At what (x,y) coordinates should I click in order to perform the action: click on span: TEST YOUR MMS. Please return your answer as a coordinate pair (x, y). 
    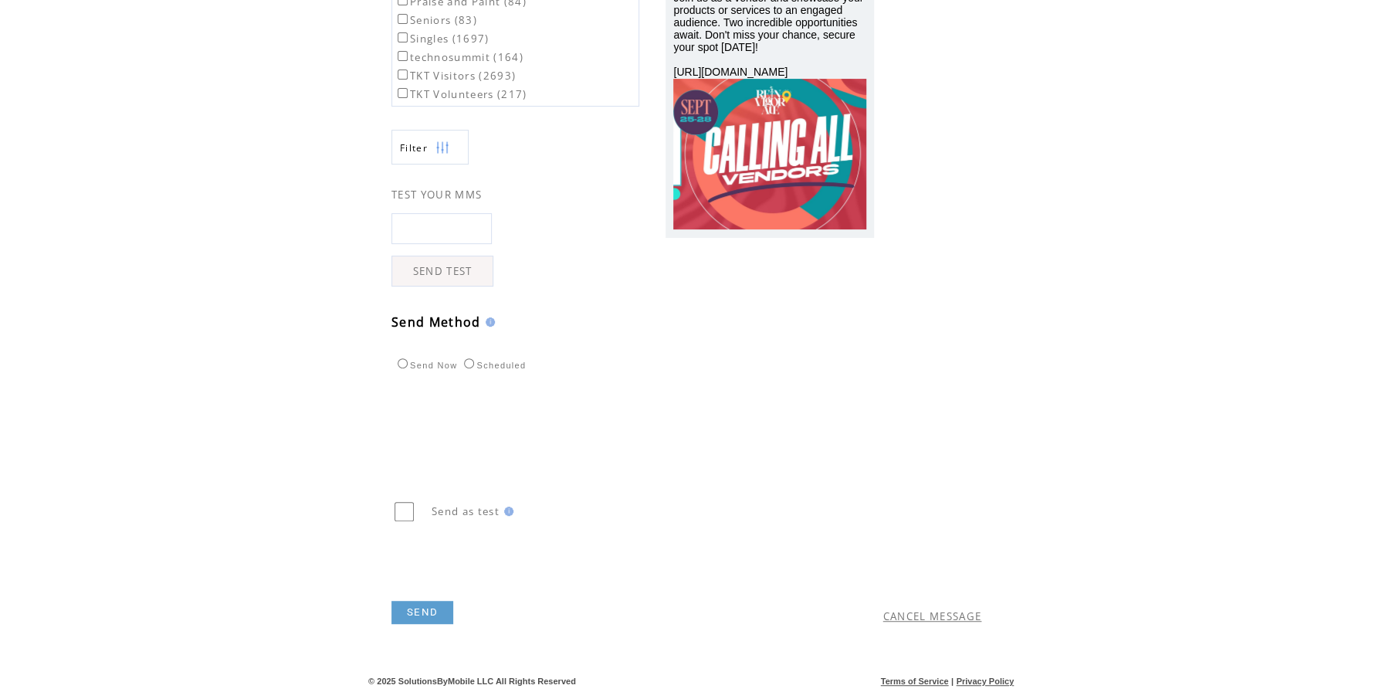
    Looking at the image, I should click on (436, 195).